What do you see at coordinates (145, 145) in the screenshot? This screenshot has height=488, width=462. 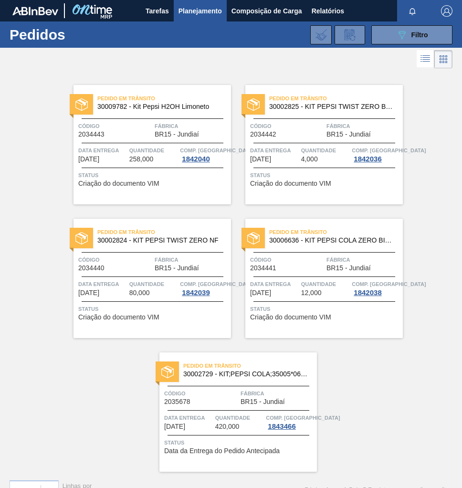 I see `a: statusPedido em Trânsito30009782 - Kit Pepsi H2OH LimonetoCódigo2034443FábricaBR15 - JundiaíData ...` at bounding box center [145, 145].